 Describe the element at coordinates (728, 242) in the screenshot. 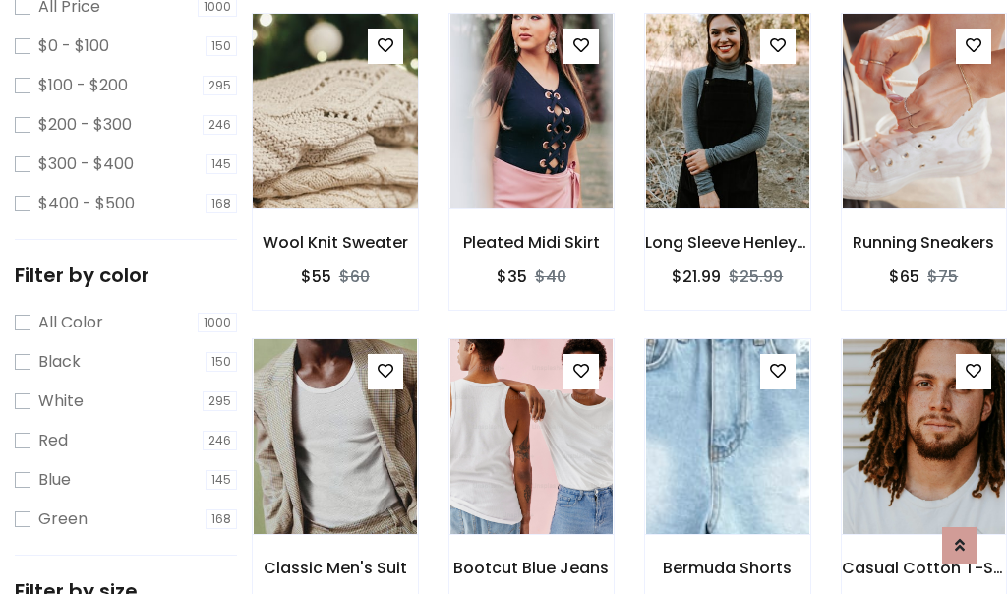

I see `h6: Long Sleeve Henley T-Shirt` at that location.